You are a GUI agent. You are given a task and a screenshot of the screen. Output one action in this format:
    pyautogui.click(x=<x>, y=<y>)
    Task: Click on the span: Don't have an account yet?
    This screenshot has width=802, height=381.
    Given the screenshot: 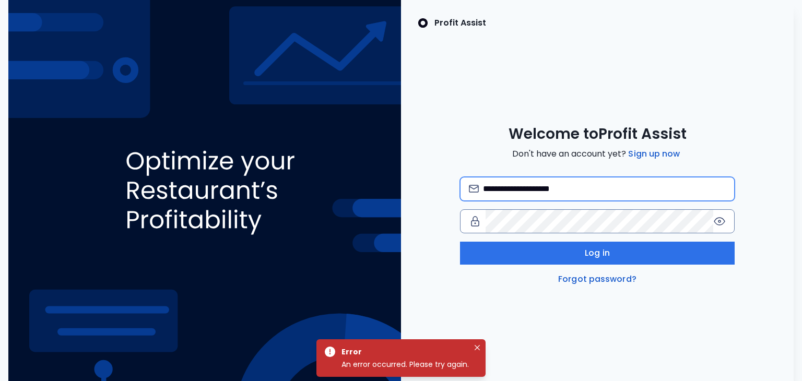 What is the action you would take?
    pyautogui.click(x=597, y=154)
    